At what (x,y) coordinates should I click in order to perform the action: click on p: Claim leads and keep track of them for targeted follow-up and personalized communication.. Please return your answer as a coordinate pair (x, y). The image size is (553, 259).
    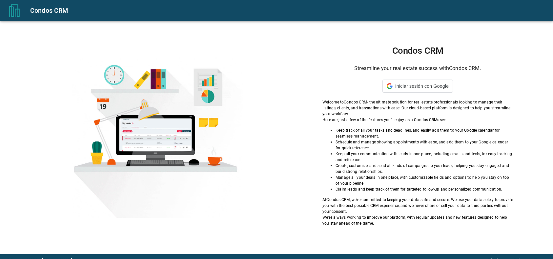
    Looking at the image, I should click on (424, 189).